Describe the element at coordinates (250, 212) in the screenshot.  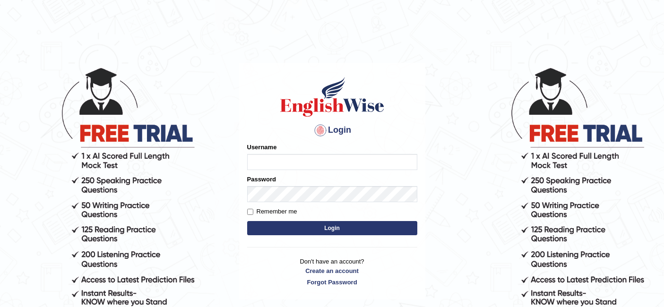
I see `input: Remember me` at that location.